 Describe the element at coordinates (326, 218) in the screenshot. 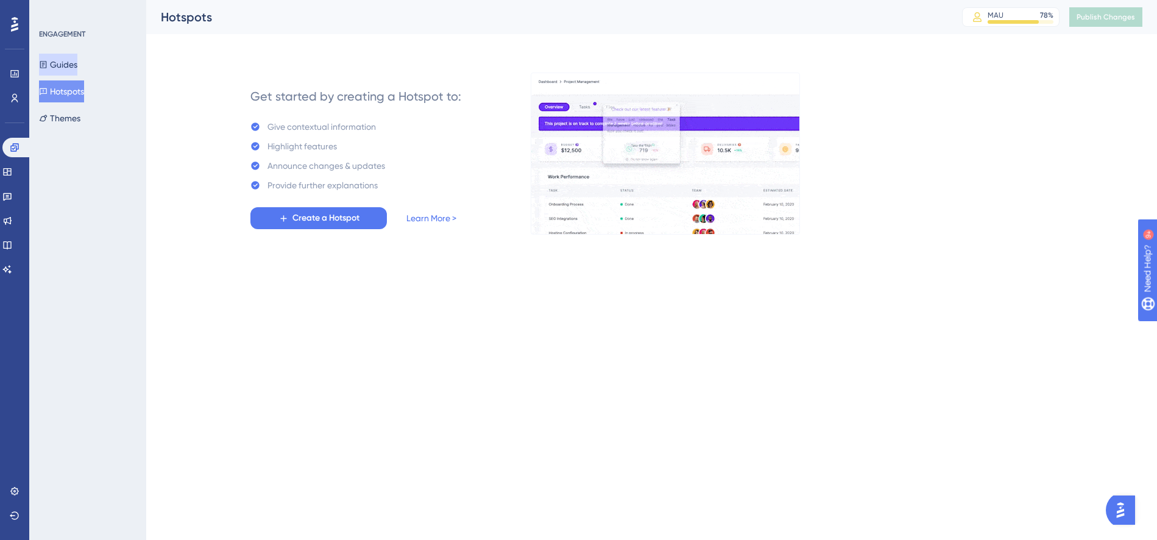

I see `span: Create a Hotspot` at that location.